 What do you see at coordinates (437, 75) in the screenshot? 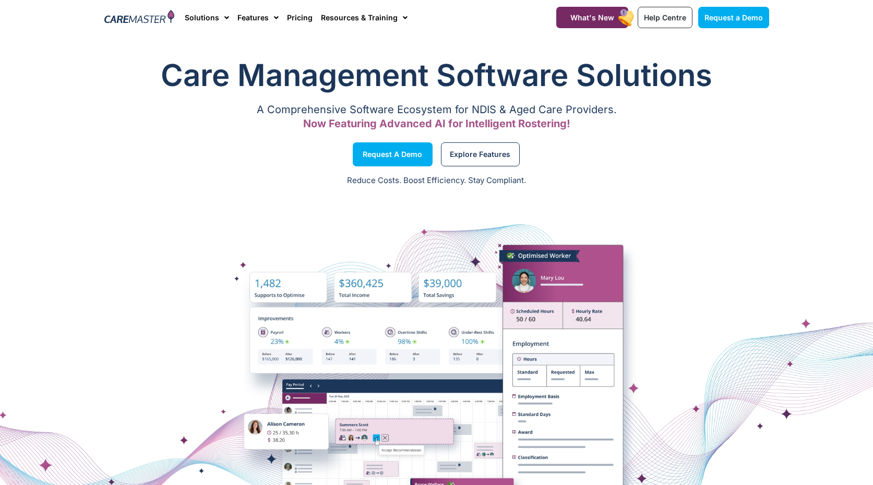
I see `h1: Care Management Software Solutions` at bounding box center [437, 75].